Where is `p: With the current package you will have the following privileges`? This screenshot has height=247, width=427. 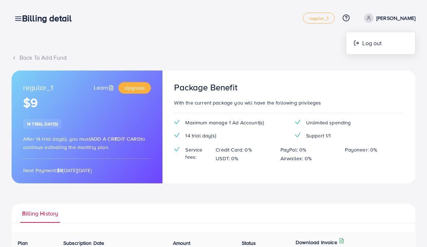 p: With the current package you will have the following privileges is located at coordinates (289, 103).